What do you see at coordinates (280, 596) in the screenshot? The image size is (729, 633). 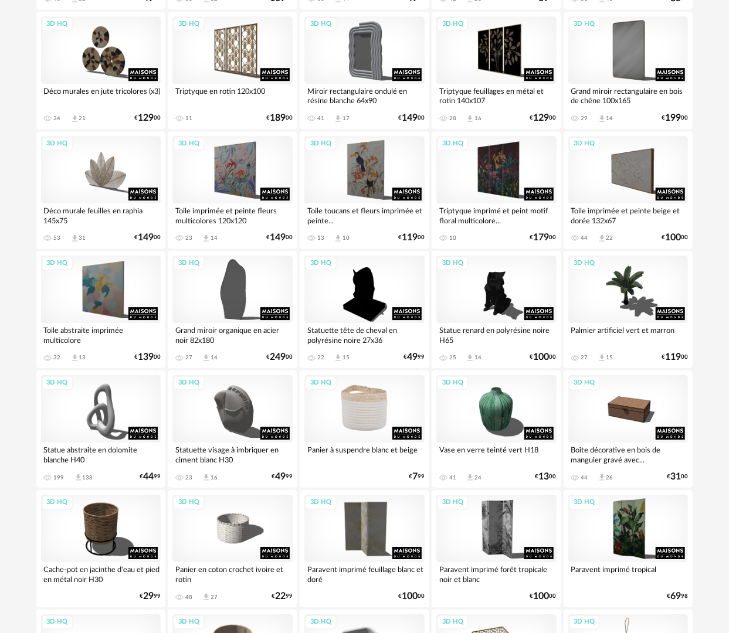 I see `span: 22` at bounding box center [280, 596].